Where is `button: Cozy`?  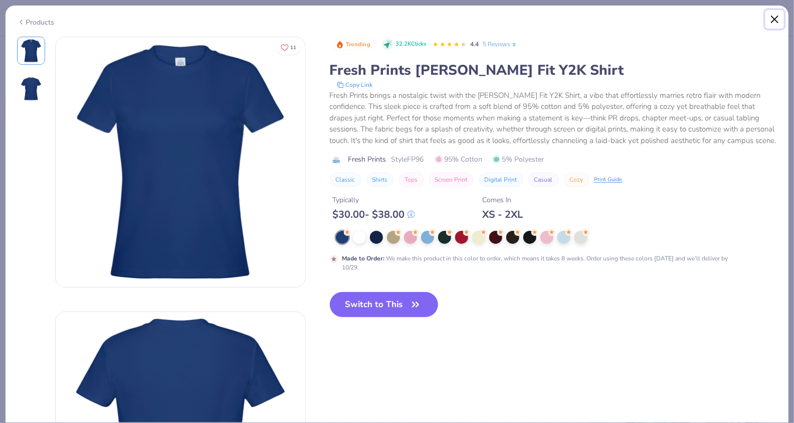 button: Cozy is located at coordinates (577, 180).